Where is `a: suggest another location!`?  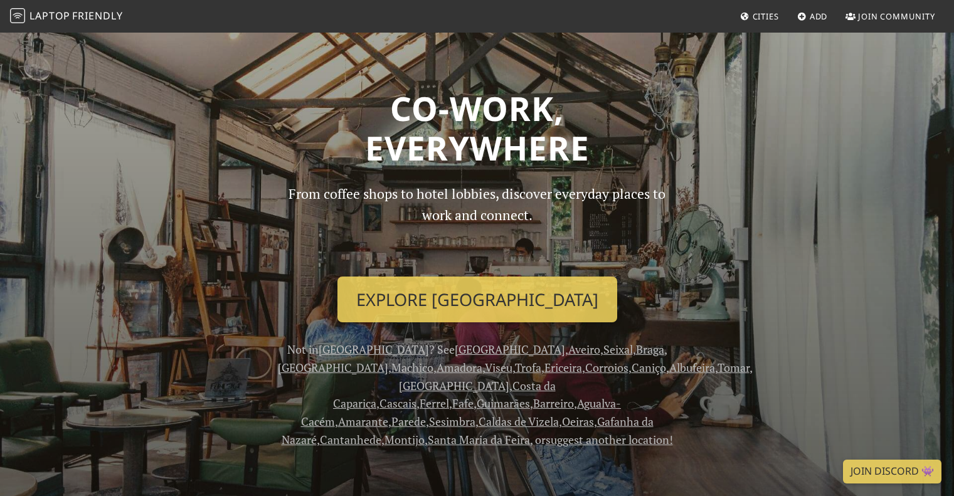 a: suggest another location! is located at coordinates (609, 440).